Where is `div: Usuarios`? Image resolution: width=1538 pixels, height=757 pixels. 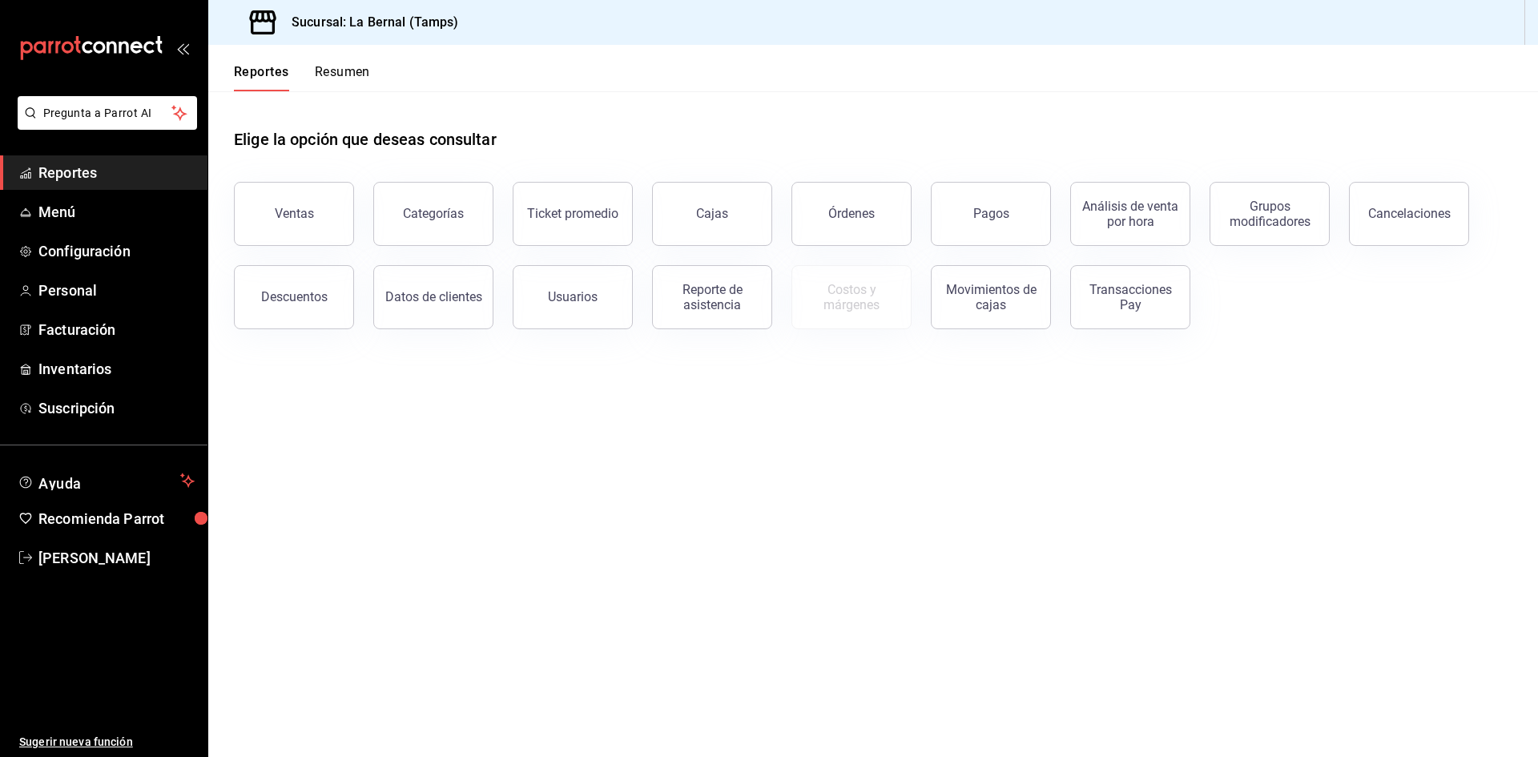 div: Usuarios is located at coordinates (573, 296).